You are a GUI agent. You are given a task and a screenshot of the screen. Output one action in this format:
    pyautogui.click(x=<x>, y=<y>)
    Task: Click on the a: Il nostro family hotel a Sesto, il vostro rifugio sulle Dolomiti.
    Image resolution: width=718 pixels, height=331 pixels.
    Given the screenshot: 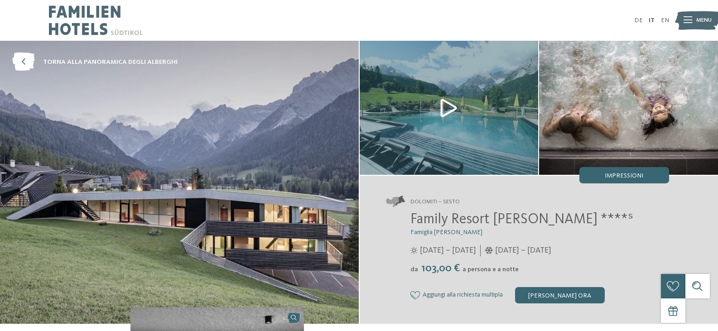 What is the action you would take?
    pyautogui.click(x=449, y=108)
    